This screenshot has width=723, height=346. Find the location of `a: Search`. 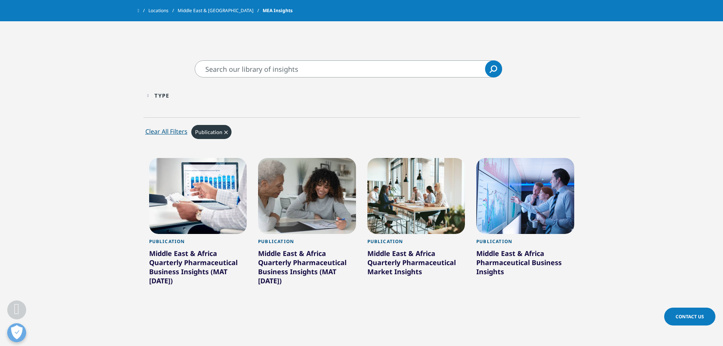

a: Search is located at coordinates (493, 69).